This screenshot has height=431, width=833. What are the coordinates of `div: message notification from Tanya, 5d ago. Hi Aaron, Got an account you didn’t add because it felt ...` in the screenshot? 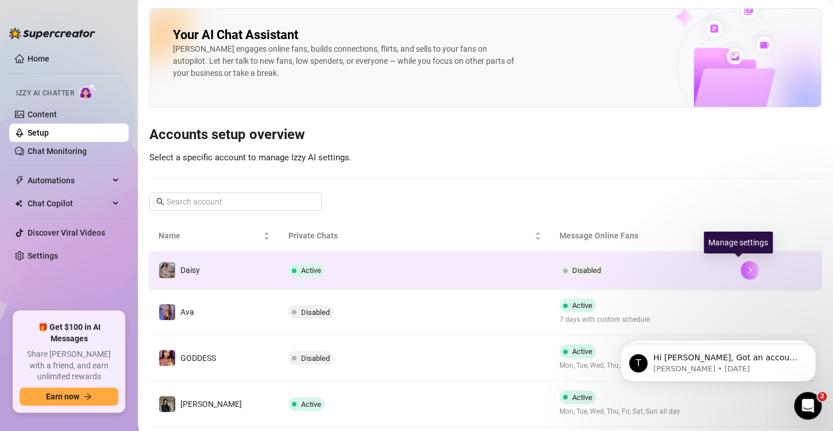 It's located at (115, 43).